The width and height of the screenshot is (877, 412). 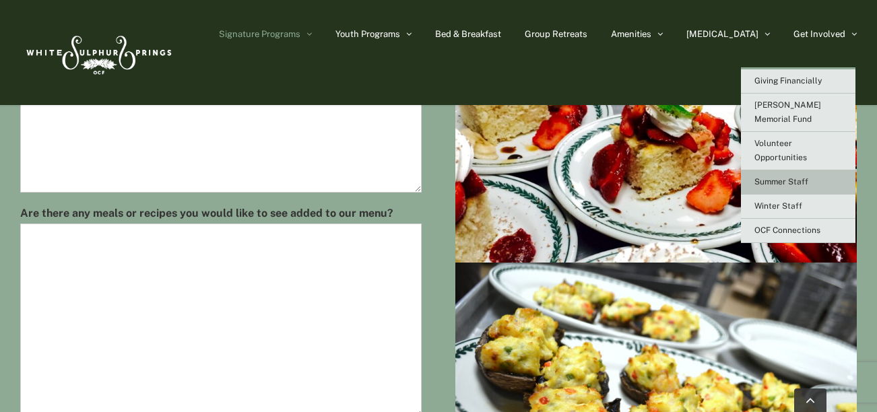 I want to click on span: Winter Staff, so click(x=778, y=206).